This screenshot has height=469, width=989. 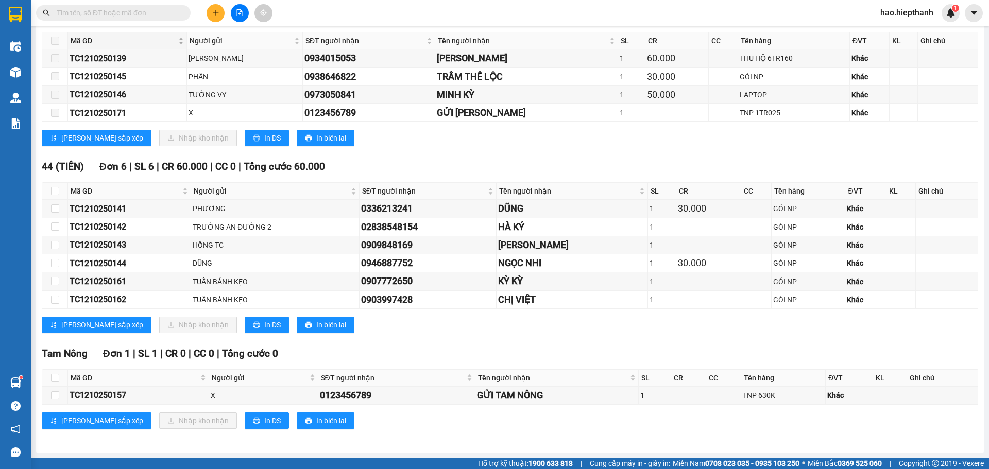 What do you see at coordinates (275, 227) in the screenshot?
I see `div: TRƯỜNG AN ĐƯỜNG 2` at bounding box center [275, 227].